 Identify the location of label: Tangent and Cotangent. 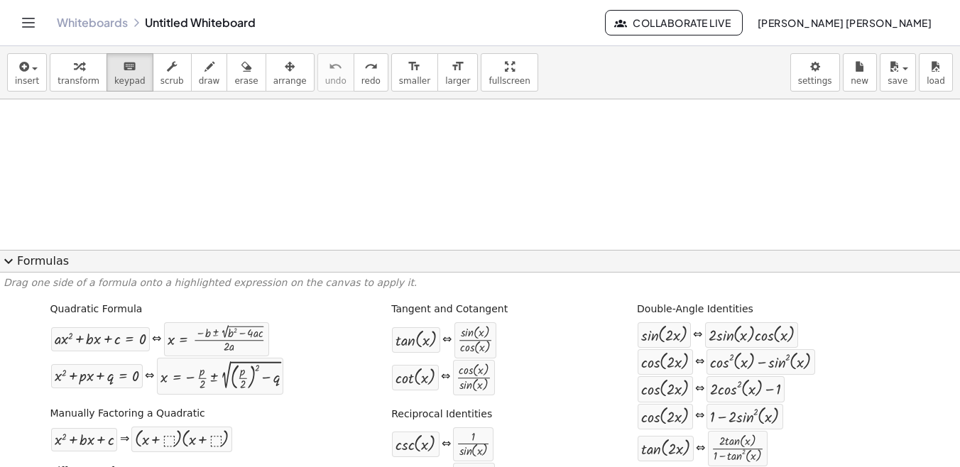
(449, 310).